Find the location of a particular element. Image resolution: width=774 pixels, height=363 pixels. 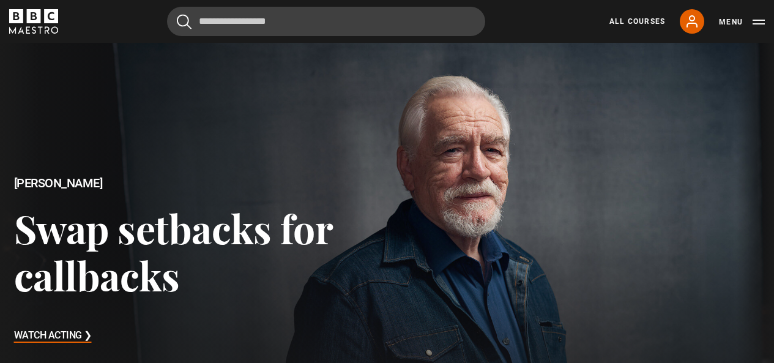

h3: Watch Acting ❯ is located at coordinates (53, 336).